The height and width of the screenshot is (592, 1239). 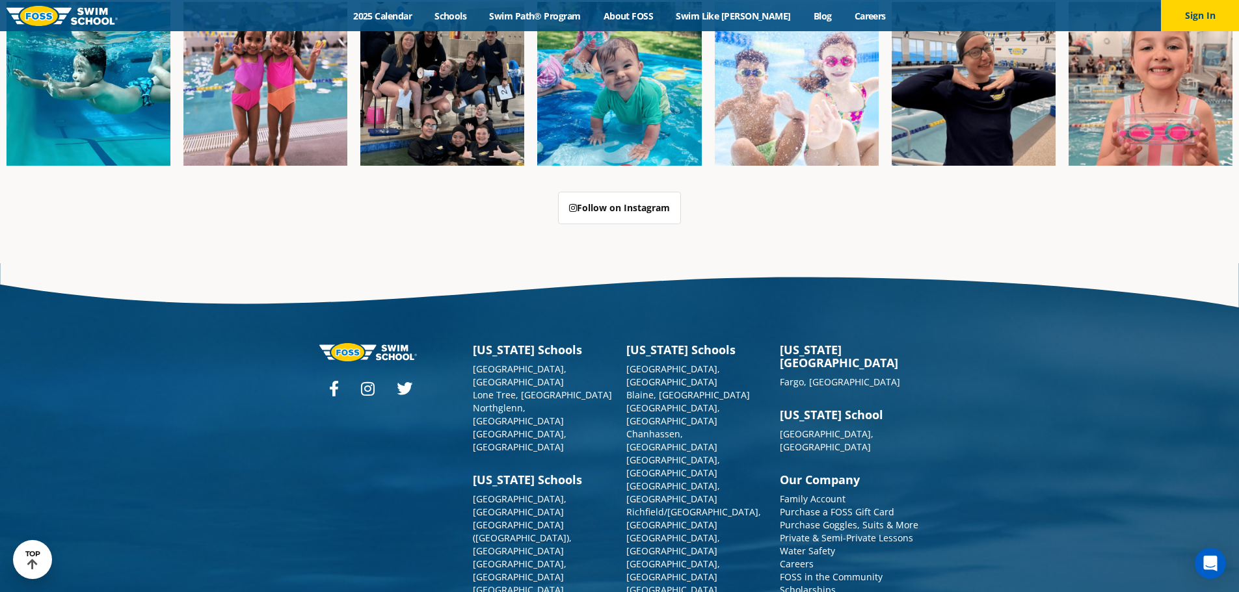 I want to click on a: Schools, so click(x=451, y=16).